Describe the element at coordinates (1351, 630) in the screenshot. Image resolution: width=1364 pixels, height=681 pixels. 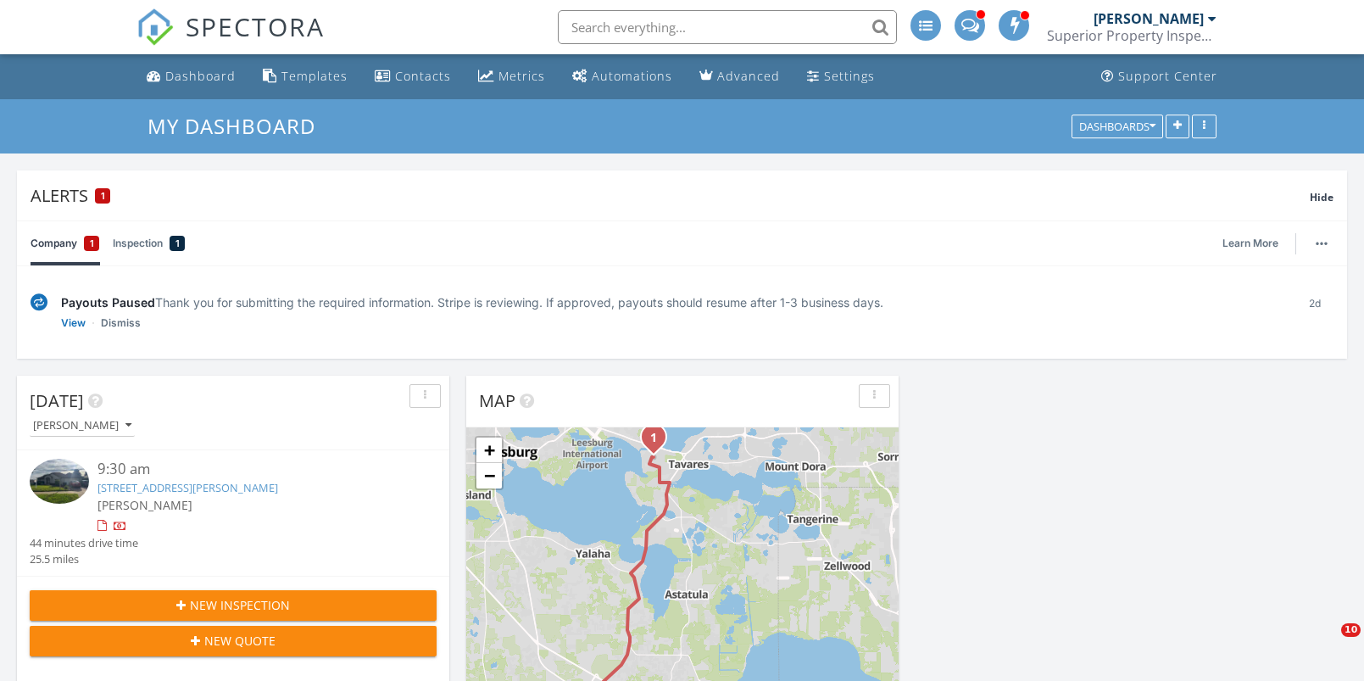
I see `span: 10` at that location.